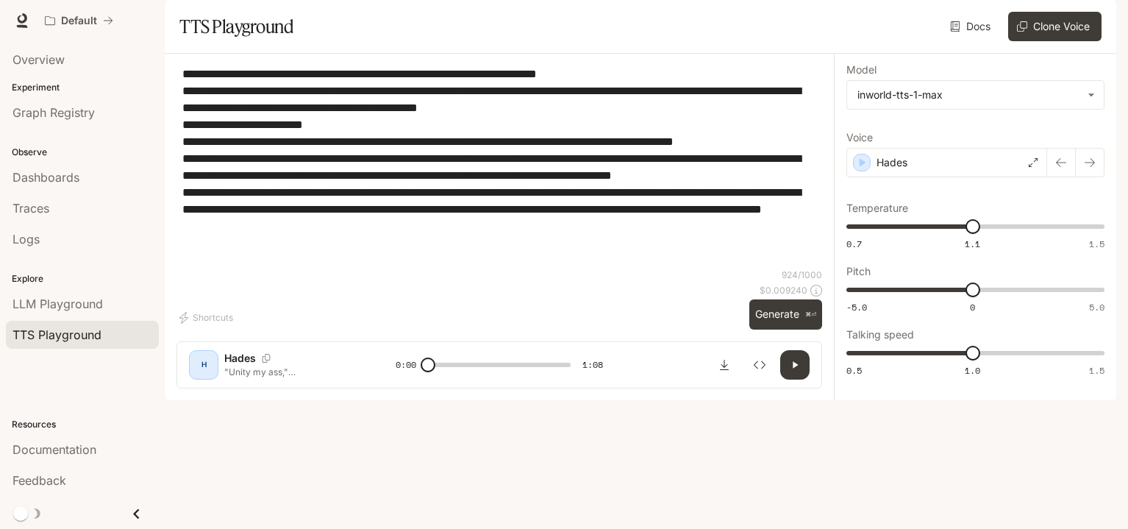 Image resolution: width=1128 pixels, height=529 pixels. What do you see at coordinates (79, 21) in the screenshot?
I see `button: All workspaces` at bounding box center [79, 21].